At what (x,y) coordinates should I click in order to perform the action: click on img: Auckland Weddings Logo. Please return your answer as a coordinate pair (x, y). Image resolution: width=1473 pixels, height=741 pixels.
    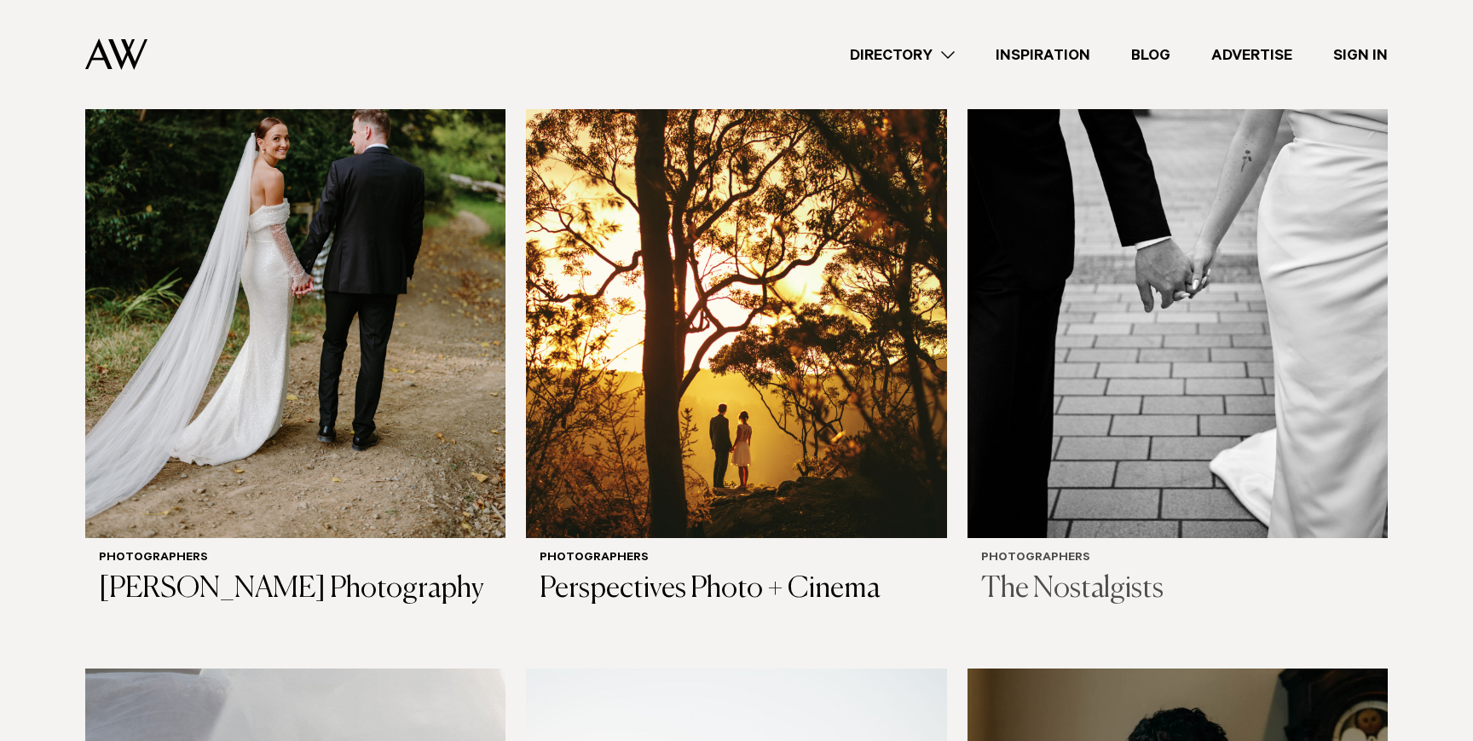
    Looking at the image, I should click on (116, 54).